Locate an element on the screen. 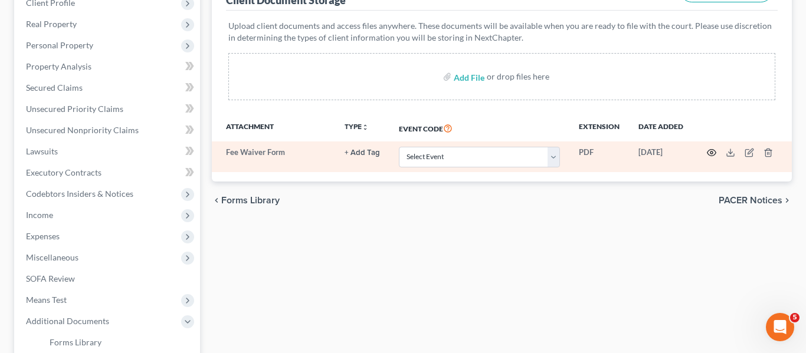 The image size is (806, 353). span: Means Test is located at coordinates (46, 300).